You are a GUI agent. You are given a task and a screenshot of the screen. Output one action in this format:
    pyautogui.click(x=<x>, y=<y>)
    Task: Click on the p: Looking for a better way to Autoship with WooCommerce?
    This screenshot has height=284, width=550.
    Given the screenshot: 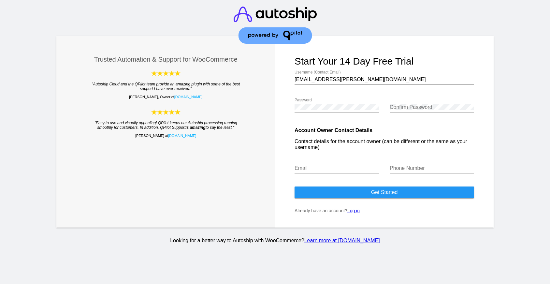 What is the action you would take?
    pyautogui.click(x=275, y=241)
    